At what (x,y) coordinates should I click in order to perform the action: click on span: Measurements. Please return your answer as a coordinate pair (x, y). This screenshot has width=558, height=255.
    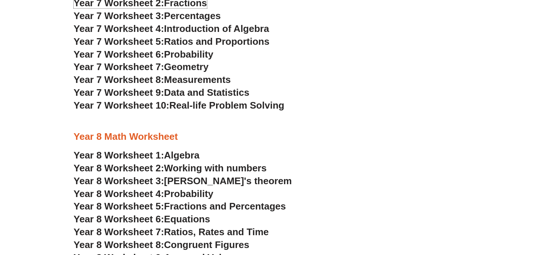
    Looking at the image, I should click on (197, 80).